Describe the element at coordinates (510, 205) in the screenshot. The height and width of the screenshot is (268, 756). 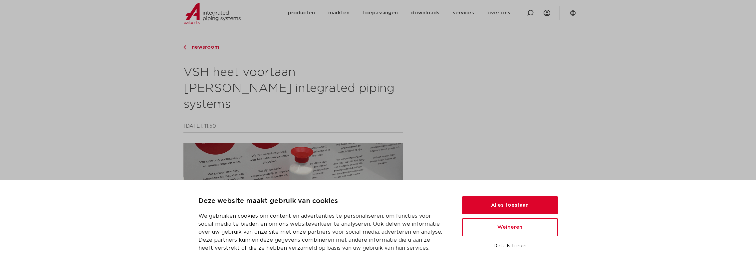
I see `button: Alles toestaan` at that location.